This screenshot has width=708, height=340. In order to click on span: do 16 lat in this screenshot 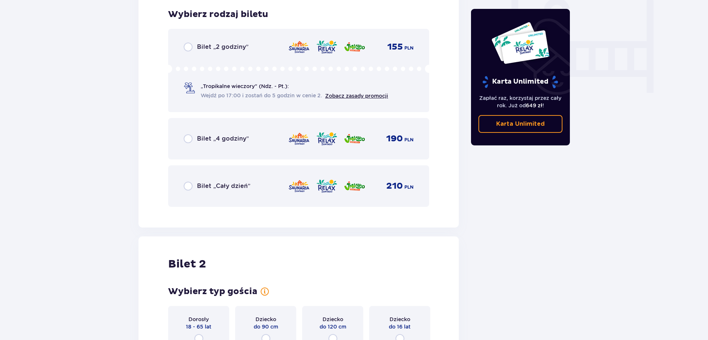, I will do `click(400, 327)`.